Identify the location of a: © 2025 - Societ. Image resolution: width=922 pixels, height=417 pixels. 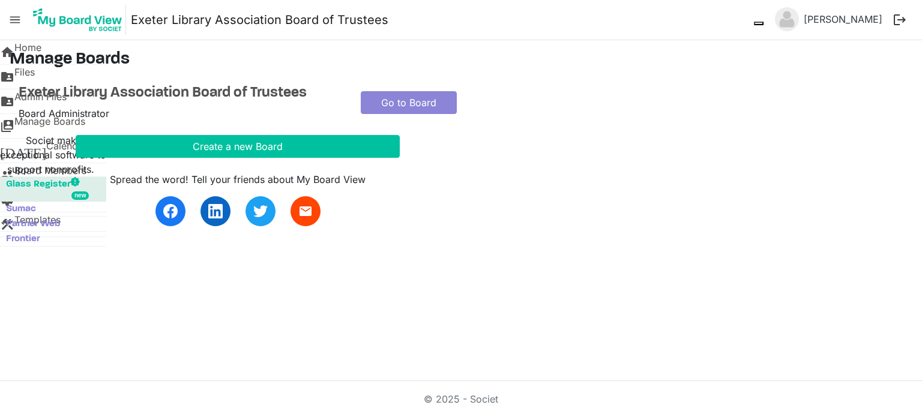
(461, 399).